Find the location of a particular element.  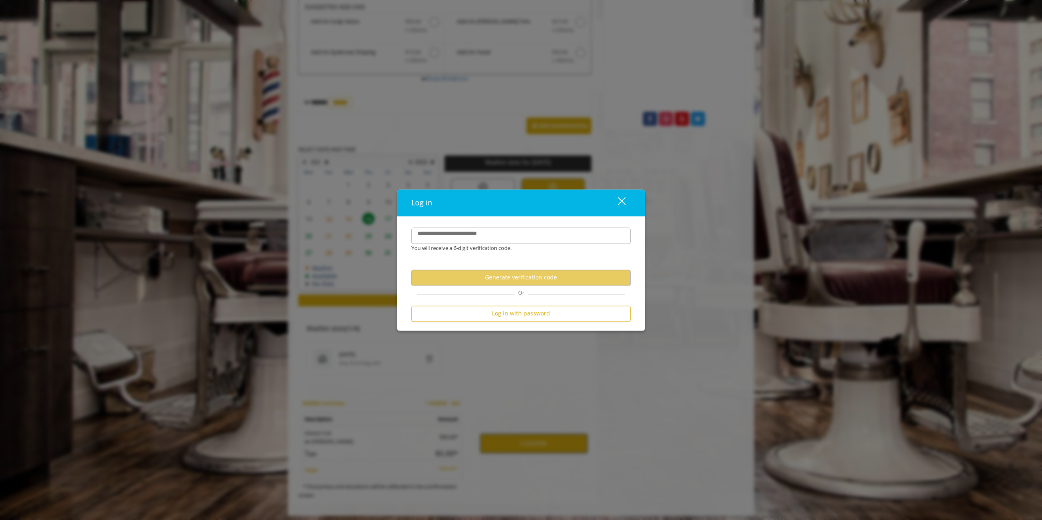

div: You will receive a 6-digit verification code. is located at coordinates (515, 248).